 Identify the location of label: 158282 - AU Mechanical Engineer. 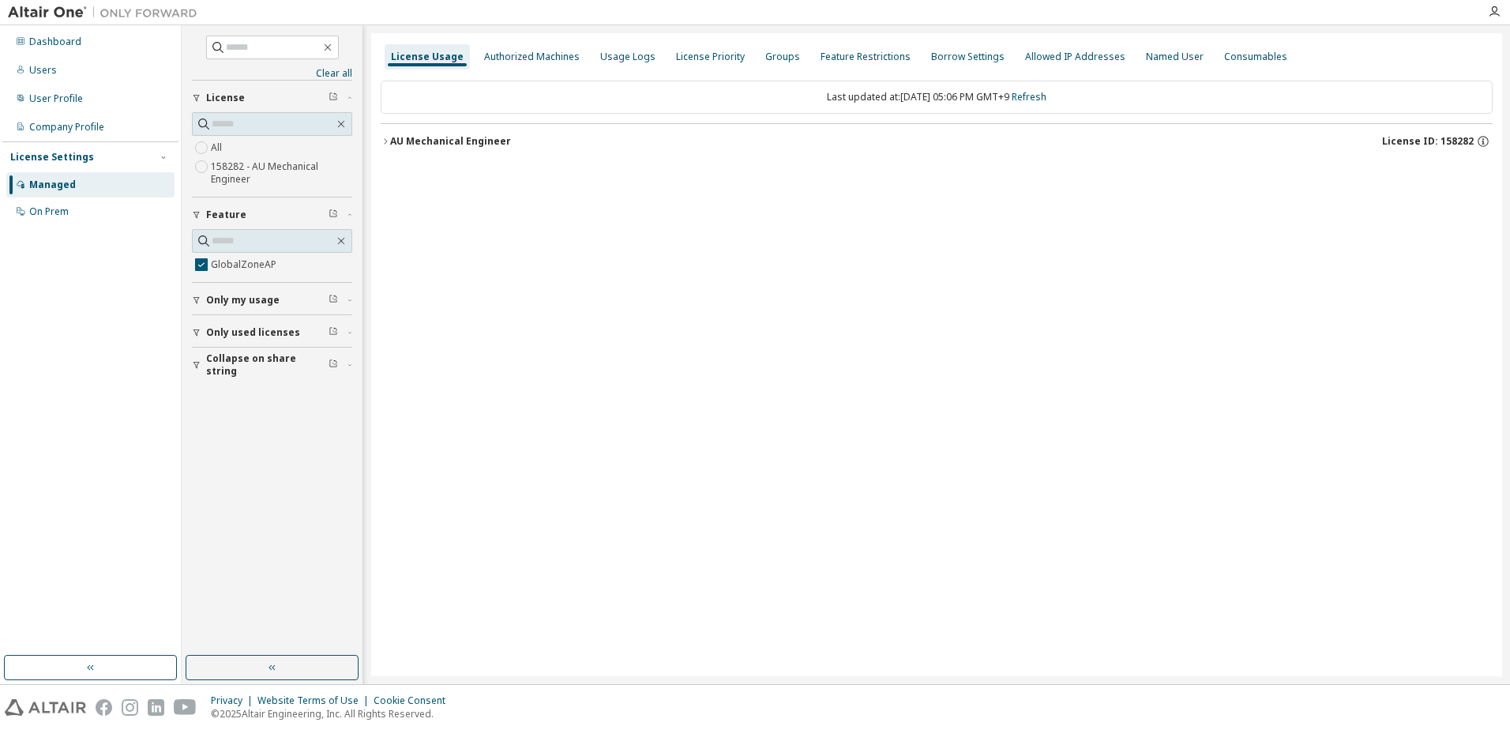
(281, 173).